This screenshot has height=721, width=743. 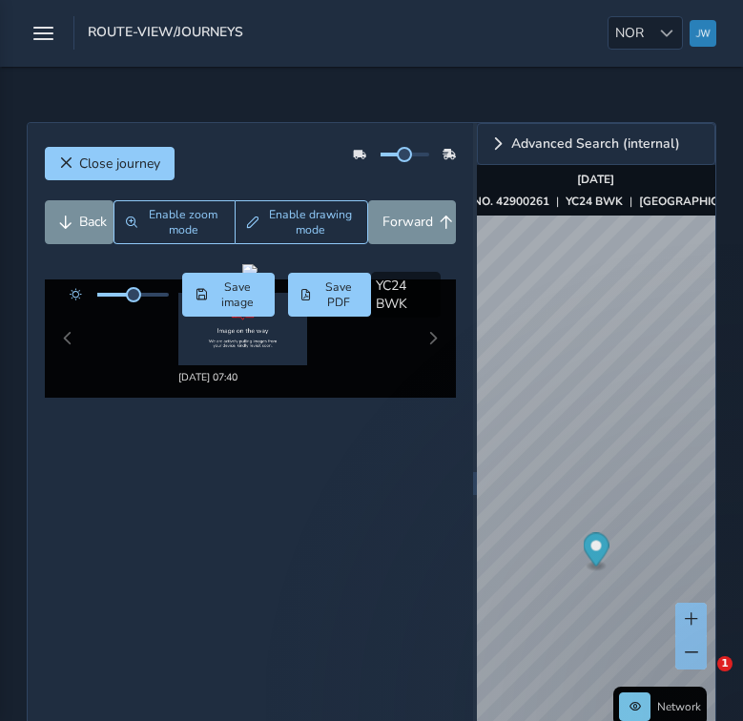 I want to click on button: PDF, so click(x=330, y=295).